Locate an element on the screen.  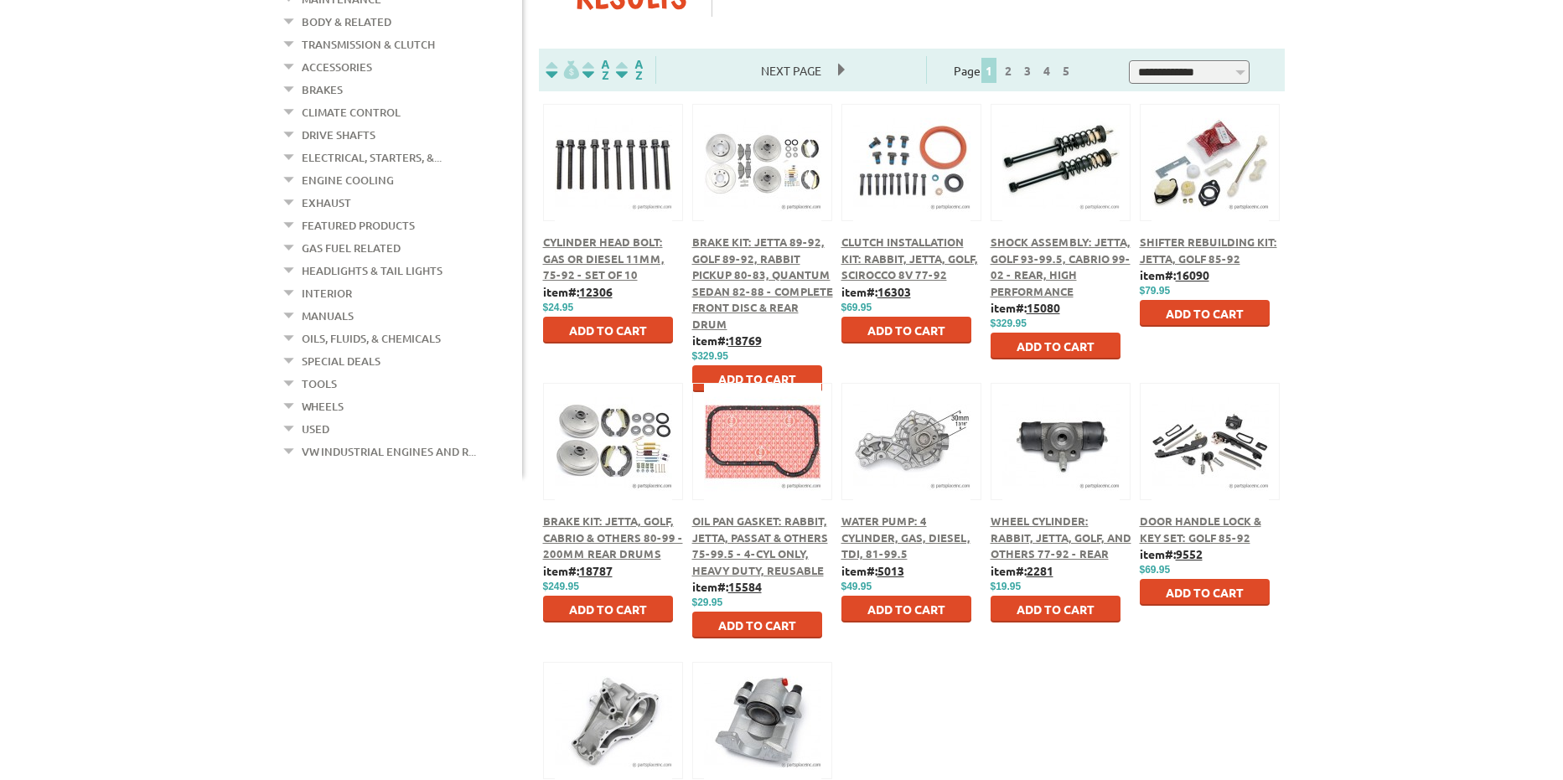
a: Brake Kit: Jetta, Golf, Cabrio & Others 80-99 - 200mm Rear Drums is located at coordinates (613, 537).